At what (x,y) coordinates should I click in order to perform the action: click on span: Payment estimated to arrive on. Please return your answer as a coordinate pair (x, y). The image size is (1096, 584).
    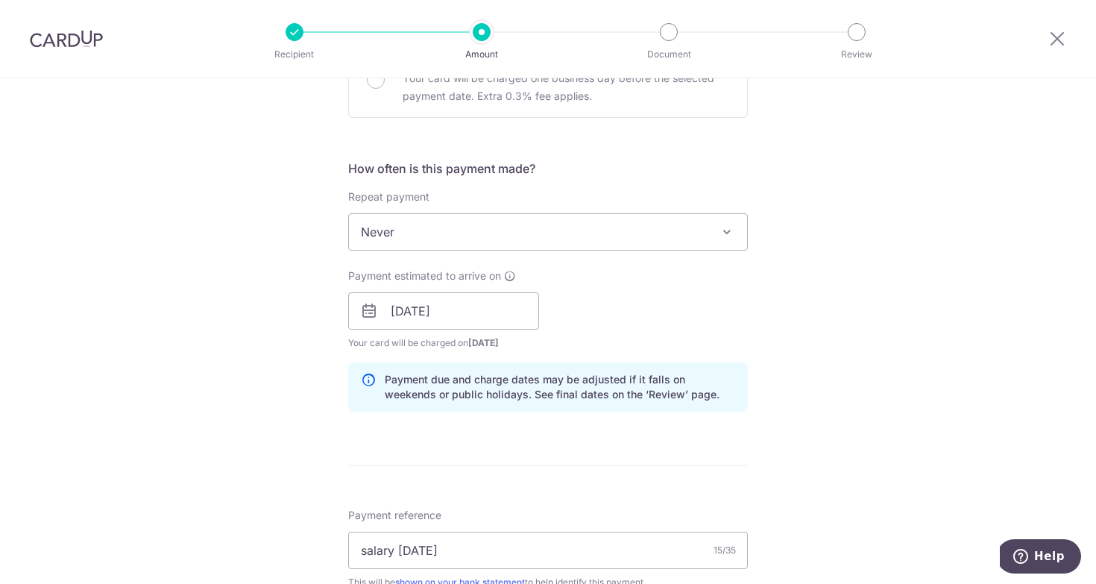
    Looking at the image, I should click on (424, 276).